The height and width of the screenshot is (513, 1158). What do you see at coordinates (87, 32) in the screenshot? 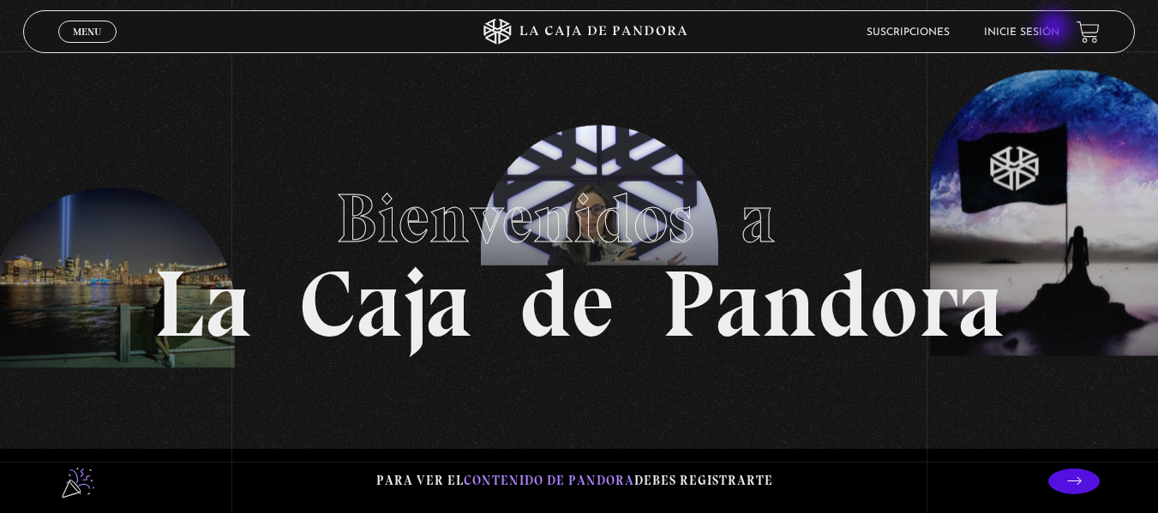
I see `span: Menu` at bounding box center [87, 32].